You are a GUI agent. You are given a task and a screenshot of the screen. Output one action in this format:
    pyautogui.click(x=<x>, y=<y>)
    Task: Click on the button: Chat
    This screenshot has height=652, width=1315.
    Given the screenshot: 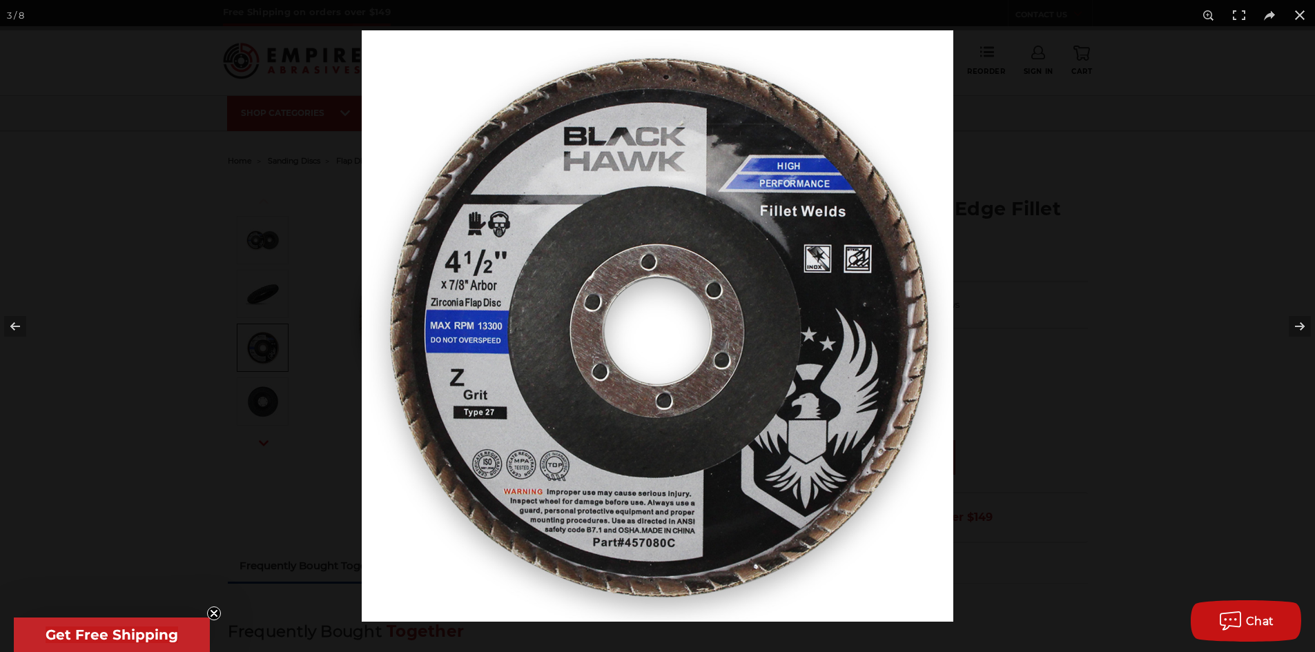 What is the action you would take?
    pyautogui.click(x=1246, y=621)
    